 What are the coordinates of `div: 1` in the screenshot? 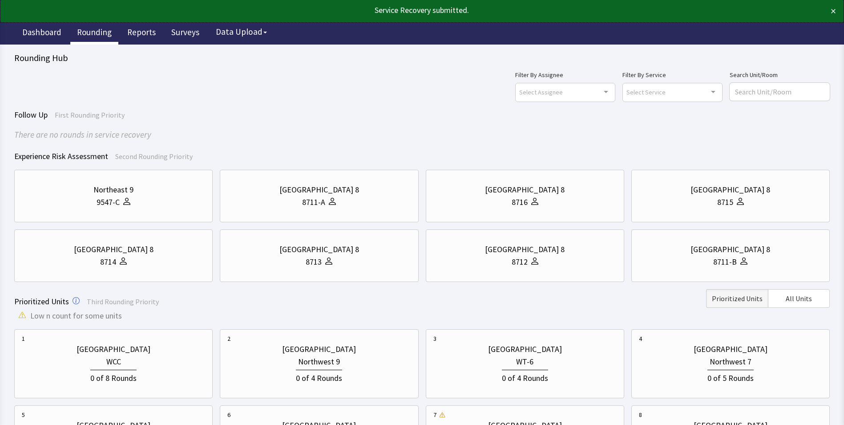 It's located at (23, 338).